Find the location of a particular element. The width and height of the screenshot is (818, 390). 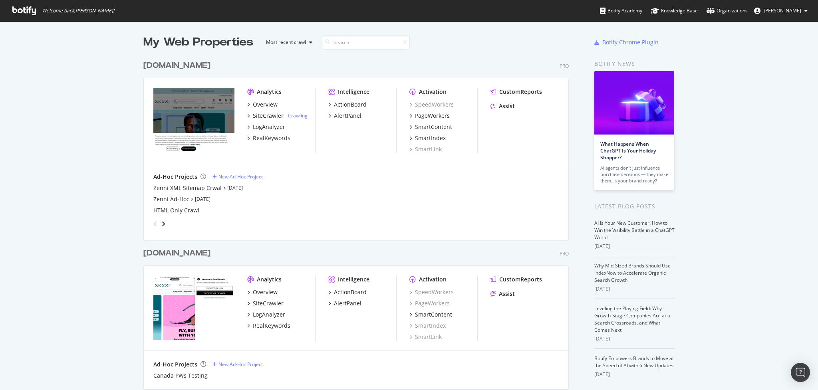

a: HTML Only Crawl is located at coordinates (176, 211).